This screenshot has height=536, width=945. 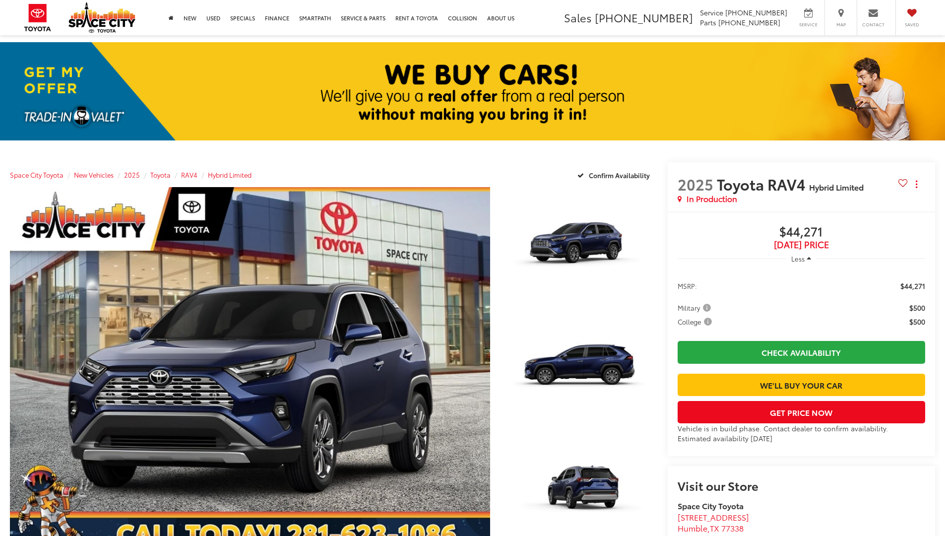 I want to click on span: dropdown dots, so click(x=916, y=184).